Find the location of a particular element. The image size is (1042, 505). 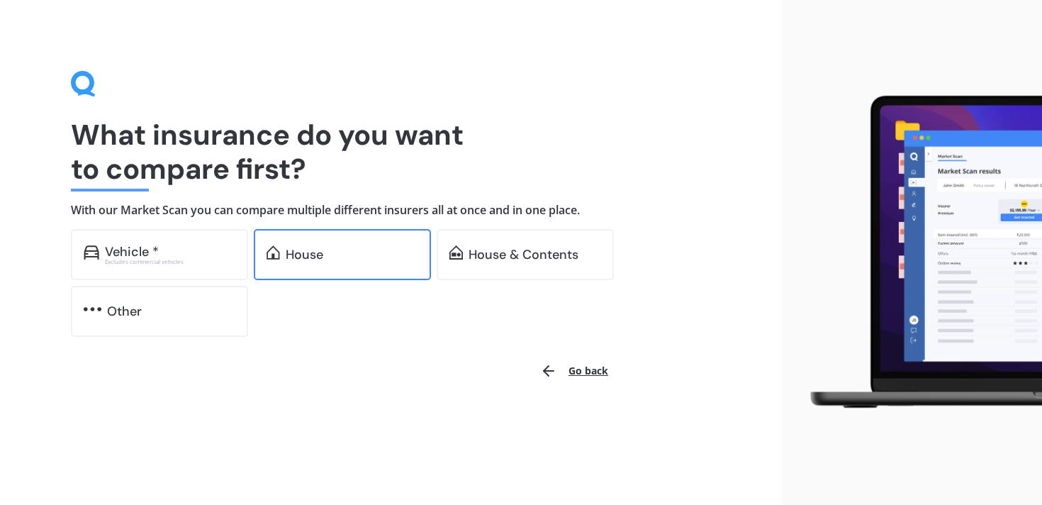

div: Other is located at coordinates (124, 311).